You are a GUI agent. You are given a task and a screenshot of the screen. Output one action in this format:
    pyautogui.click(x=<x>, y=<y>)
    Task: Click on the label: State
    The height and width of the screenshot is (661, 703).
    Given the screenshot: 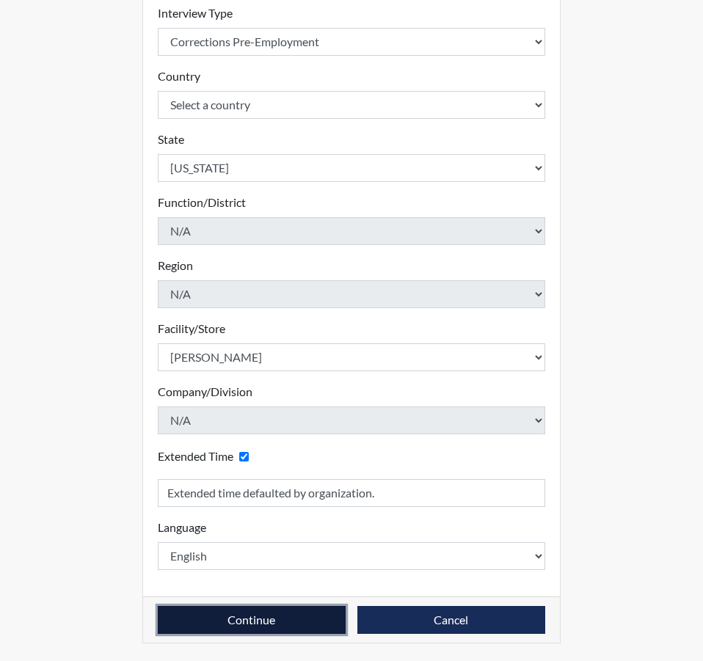 What is the action you would take?
    pyautogui.click(x=171, y=139)
    